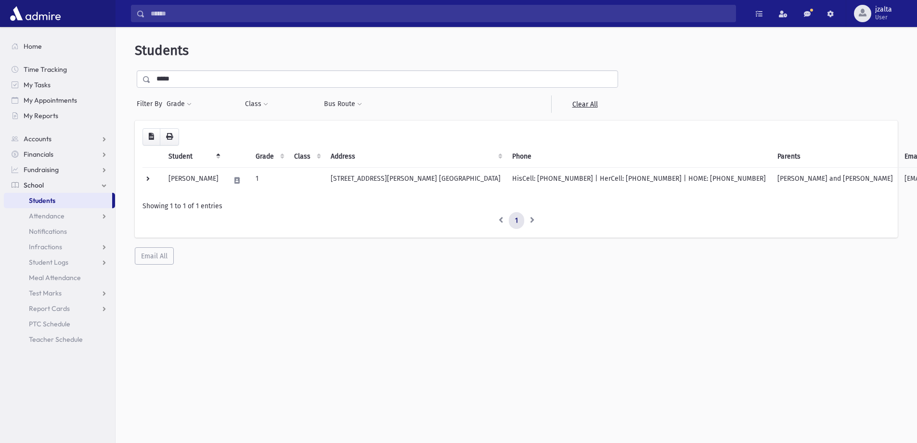 The image size is (917, 443). I want to click on span: Student Logs, so click(49, 262).